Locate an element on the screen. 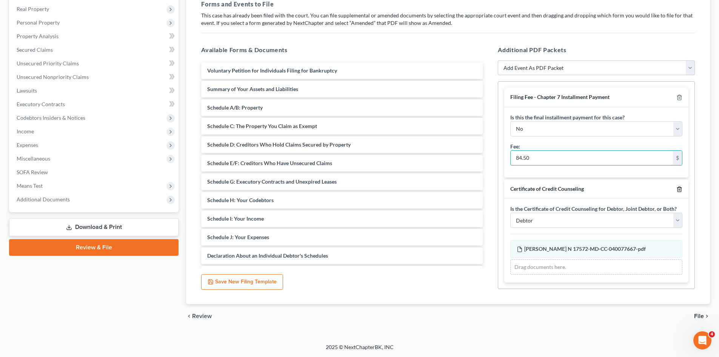 Image resolution: width=719 pixels, height=357 pixels. span: Additional Documents is located at coordinates (43, 199).